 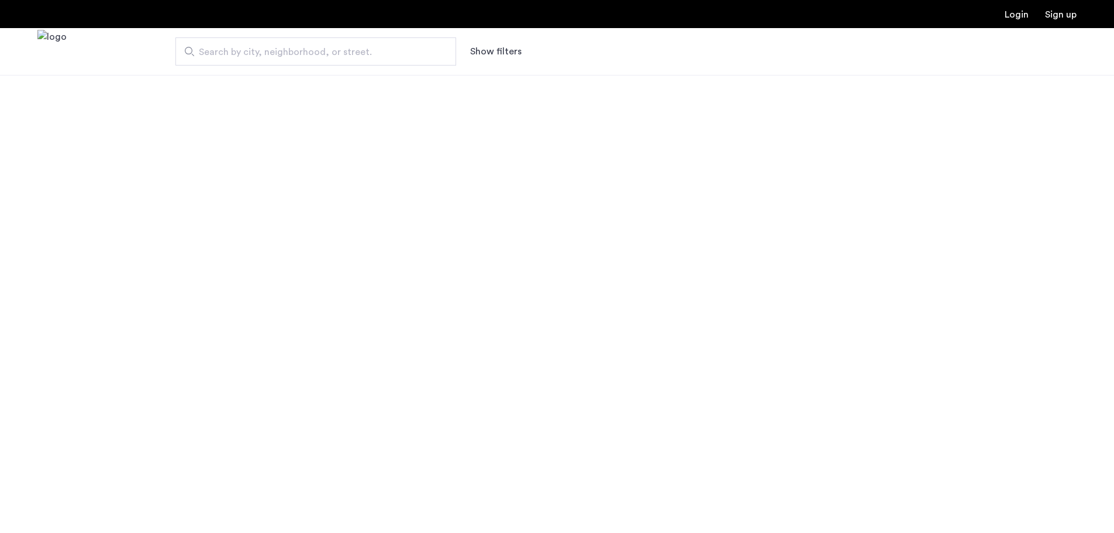 What do you see at coordinates (52, 51) in the screenshot?
I see `img: logo` at bounding box center [52, 51].